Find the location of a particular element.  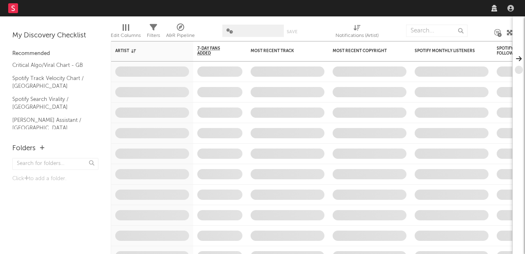

div: Click to add a folder. is located at coordinates (55, 179).